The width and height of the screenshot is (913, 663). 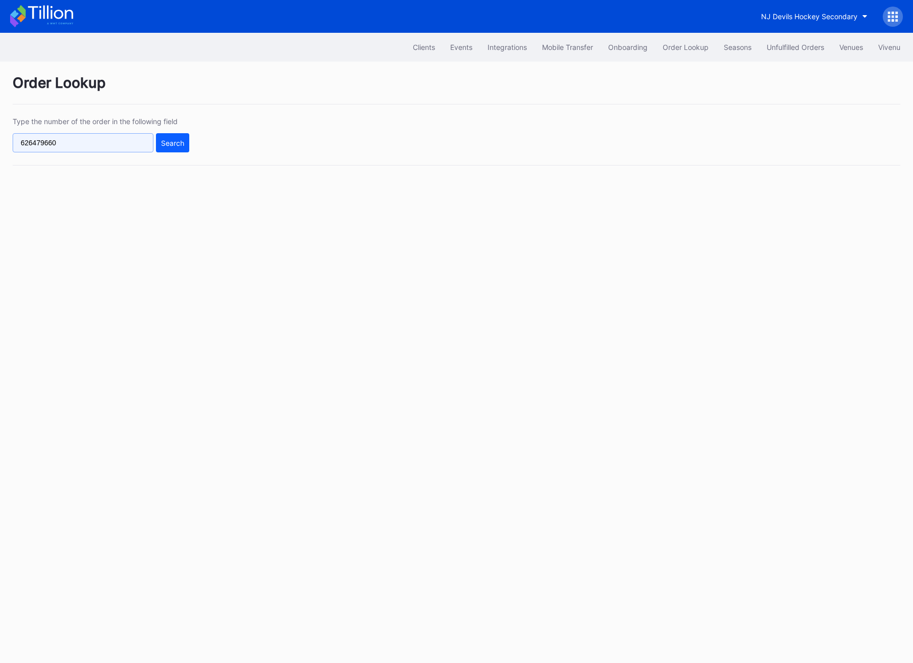 What do you see at coordinates (889, 47) in the screenshot?
I see `a: Vivenu` at bounding box center [889, 47].